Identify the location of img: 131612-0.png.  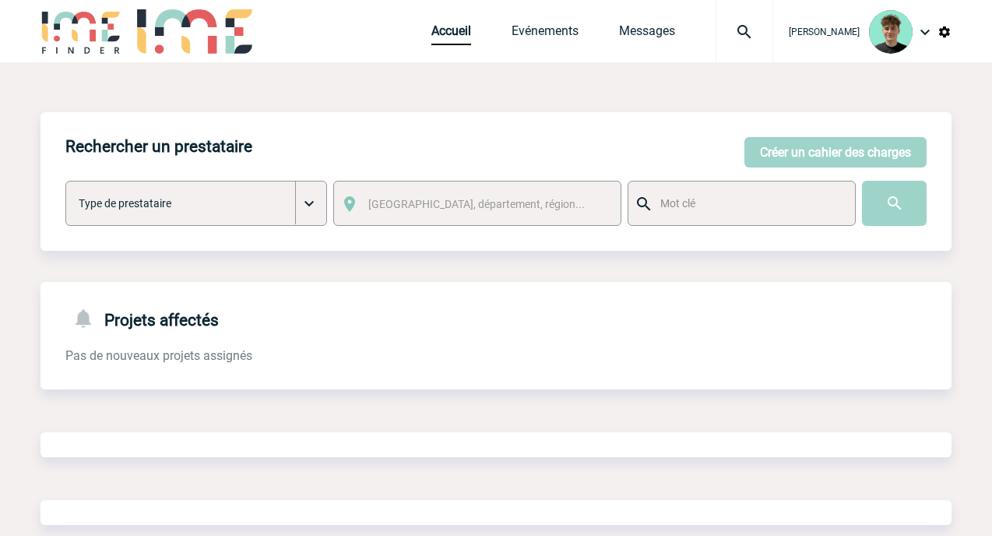
(891, 32).